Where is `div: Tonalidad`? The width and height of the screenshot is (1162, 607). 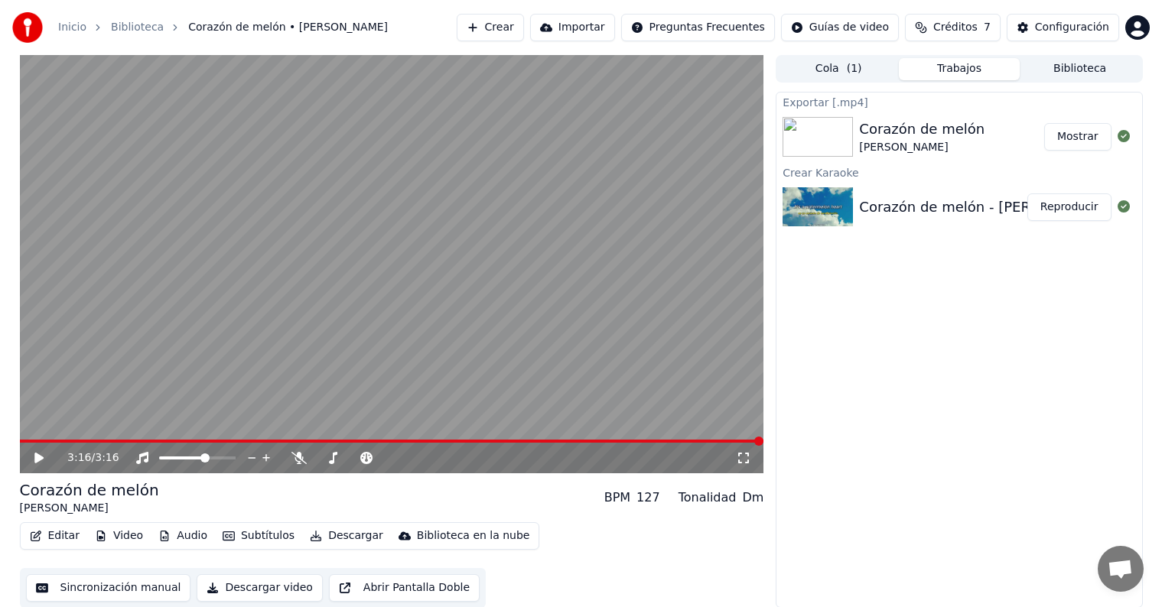
div: Tonalidad is located at coordinates (708, 498).